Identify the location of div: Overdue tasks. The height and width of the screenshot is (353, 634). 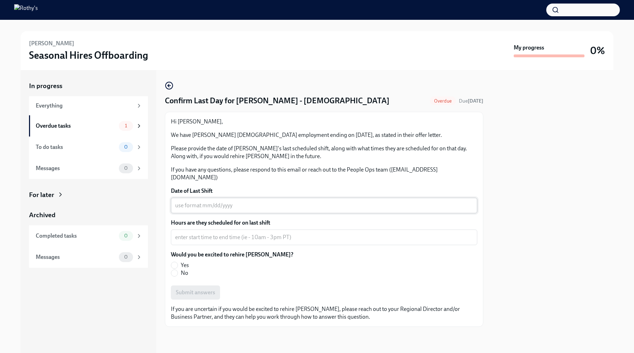
(76, 126).